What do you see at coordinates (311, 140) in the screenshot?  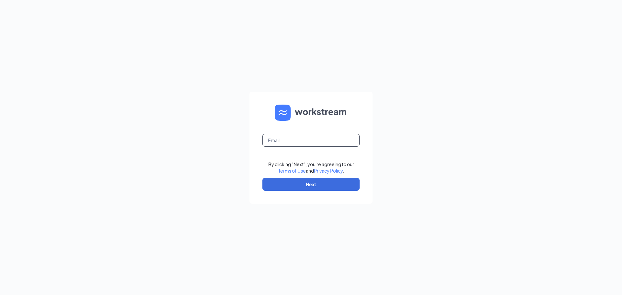 I see `input: Email` at bounding box center [311, 140].